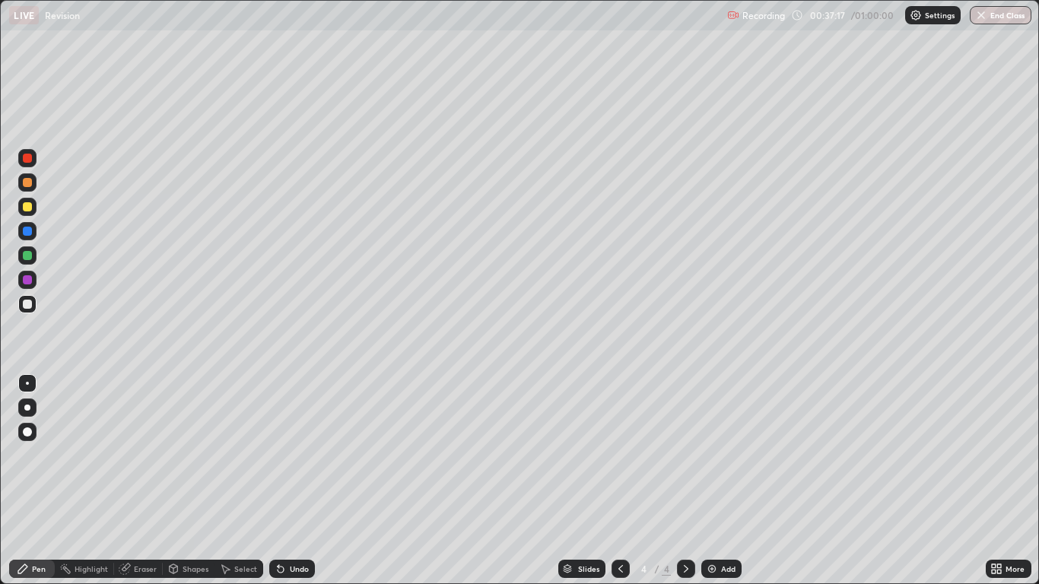 Image resolution: width=1039 pixels, height=584 pixels. What do you see at coordinates (1015, 569) in the screenshot?
I see `div: More` at bounding box center [1015, 569].